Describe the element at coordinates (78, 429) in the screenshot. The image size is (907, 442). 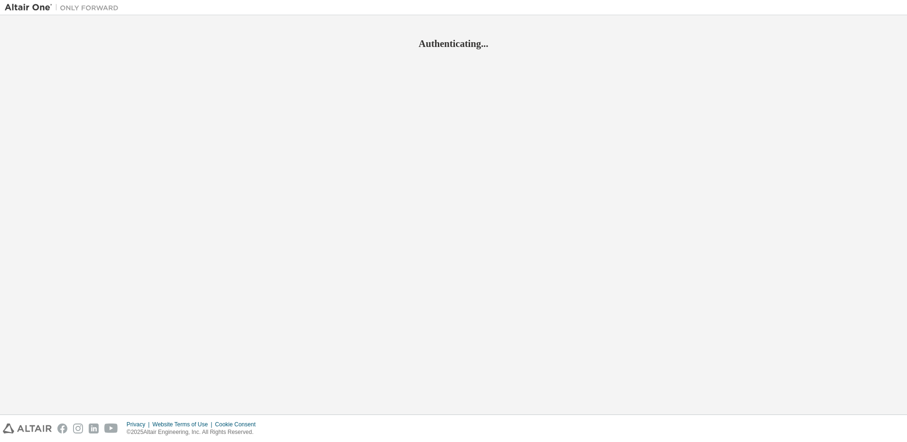
I see `img: instagram.svg` at that location.